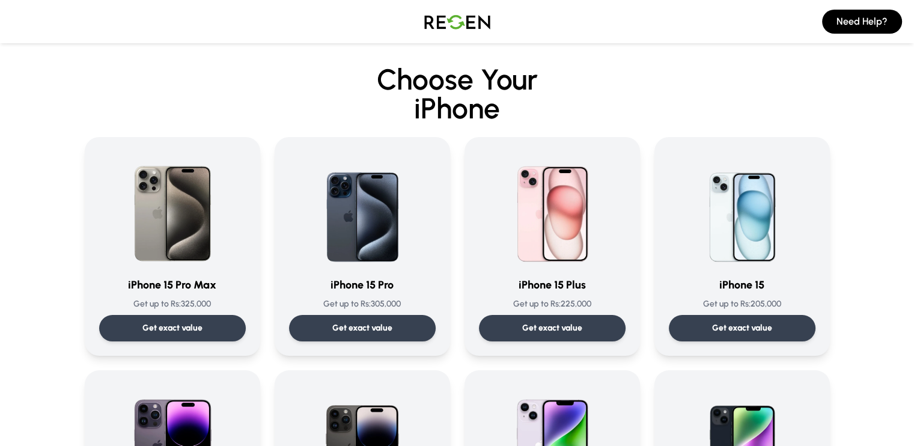 The width and height of the screenshot is (914, 446). Describe the element at coordinates (362, 209) in the screenshot. I see `img: iPhone 15 Pro` at that location.